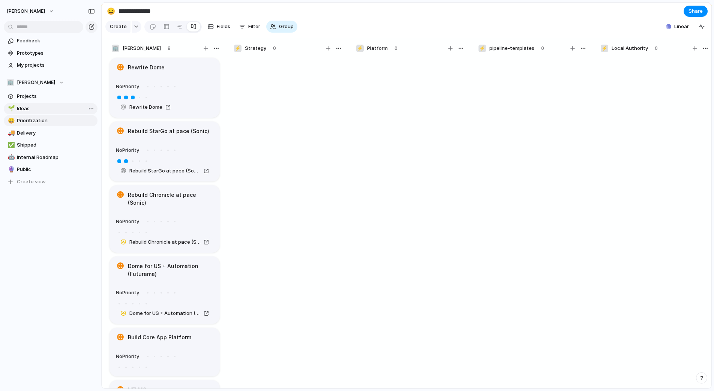 The width and height of the screenshot is (714, 391). What do you see at coordinates (223, 27) in the screenshot?
I see `span: Fields` at bounding box center [223, 27].